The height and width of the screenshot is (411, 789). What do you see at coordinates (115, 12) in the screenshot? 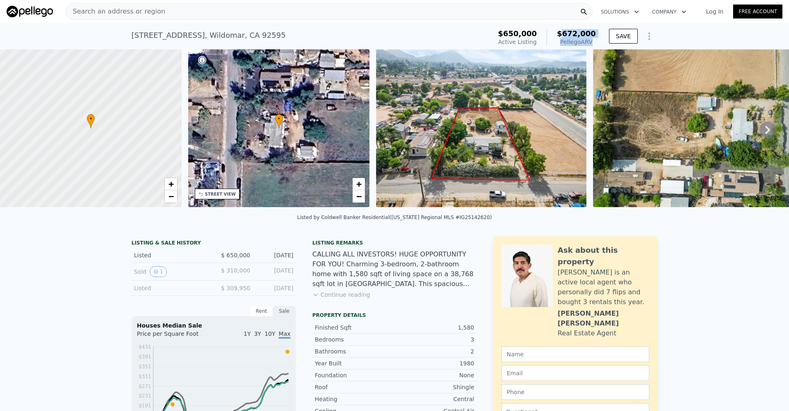
I see `span: Search an address or region` at bounding box center [115, 12].